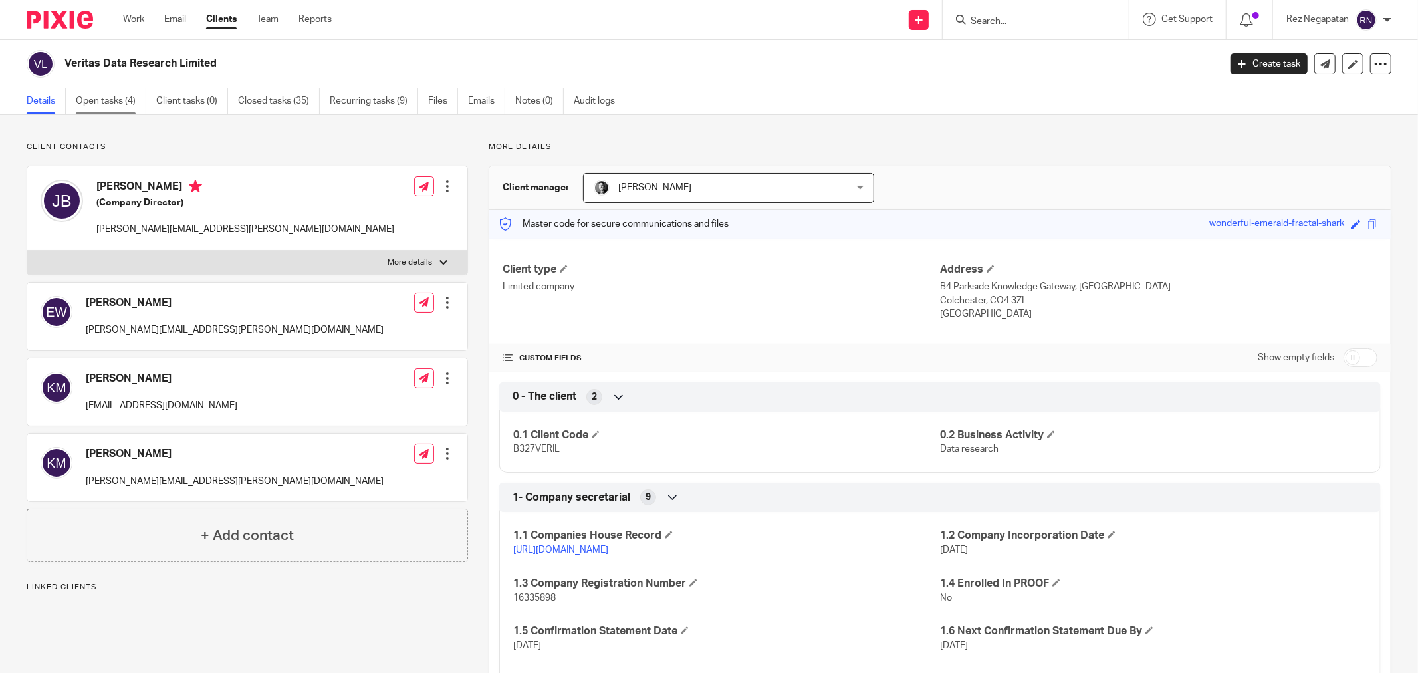 The height and width of the screenshot is (673, 1418). What do you see at coordinates (1154, 631) in the screenshot?
I see `h4: 1.6 Next Confirmation Statement Due By` at bounding box center [1154, 631].